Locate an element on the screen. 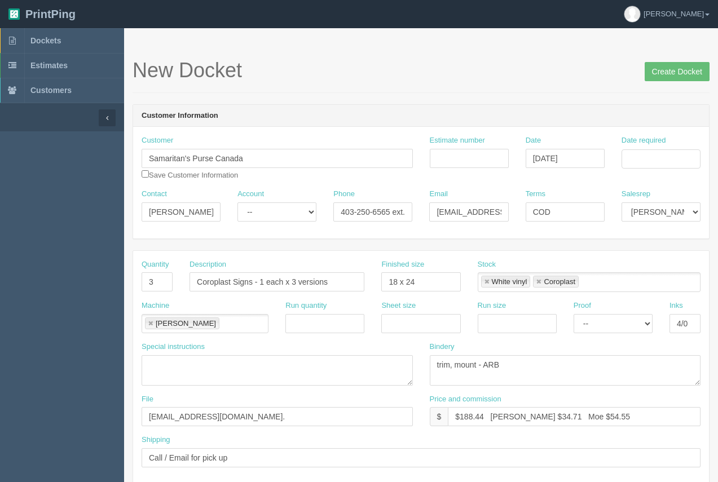  label: Sheet size is located at coordinates (398, 306).